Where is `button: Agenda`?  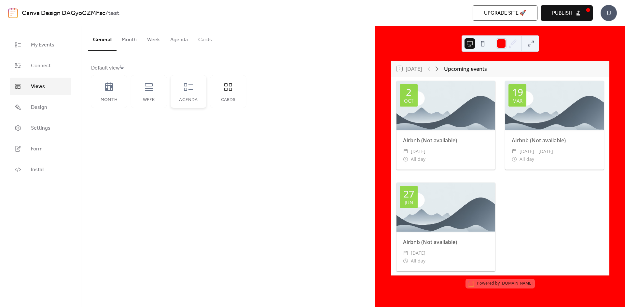
button: Agenda is located at coordinates (179, 38).